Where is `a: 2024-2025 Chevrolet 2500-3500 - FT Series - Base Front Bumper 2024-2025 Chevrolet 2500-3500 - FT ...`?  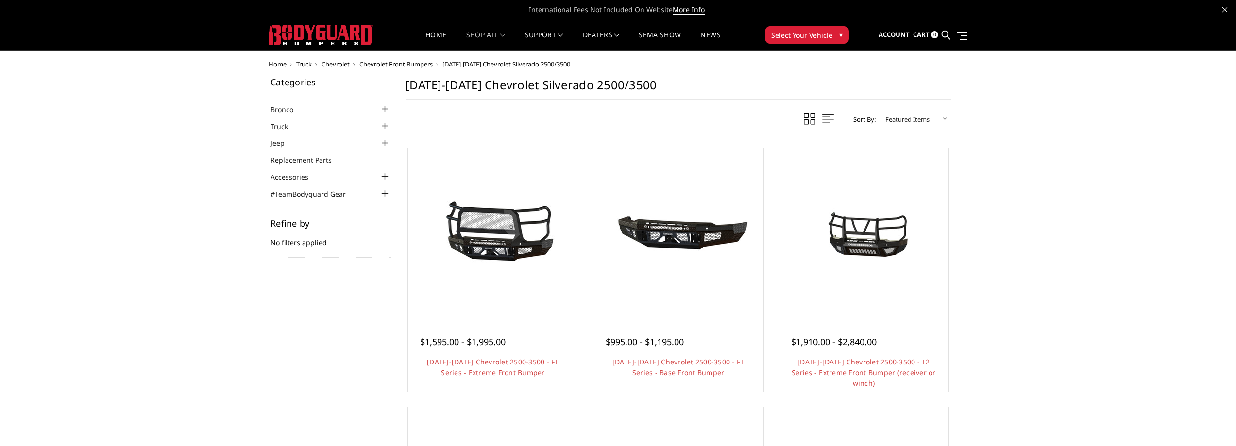
a: 2024-2025 Chevrolet 2500-3500 - FT Series - Base Front Bumper 2024-2025 Chevrolet 2500-3500 - FT ... is located at coordinates (678, 233).